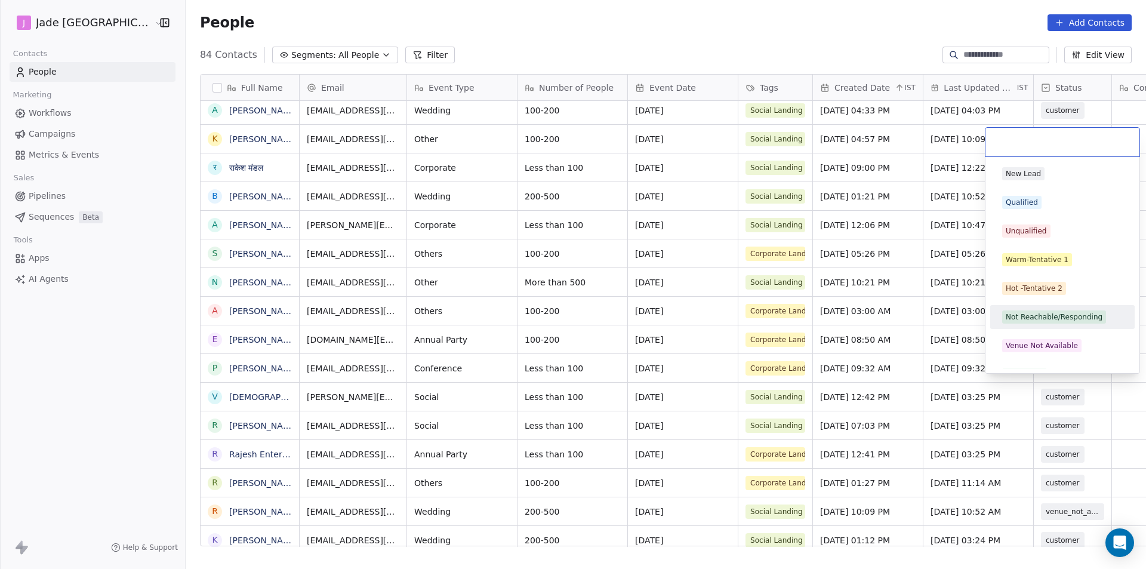 The width and height of the screenshot is (1146, 569). Describe the element at coordinates (1022, 202) in the screenshot. I see `div: Qualified` at that location.